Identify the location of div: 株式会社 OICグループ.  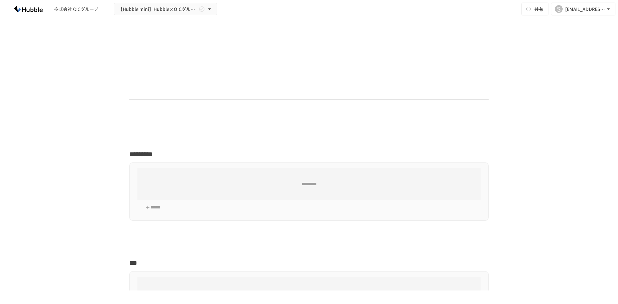
(76, 9).